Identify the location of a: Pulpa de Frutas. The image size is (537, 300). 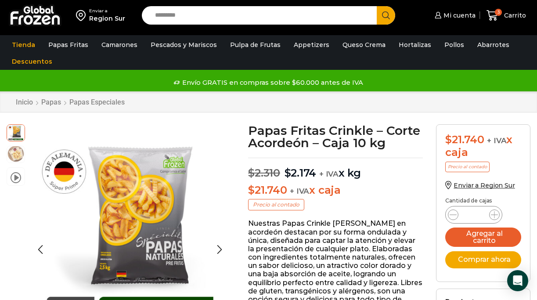
(255, 45).